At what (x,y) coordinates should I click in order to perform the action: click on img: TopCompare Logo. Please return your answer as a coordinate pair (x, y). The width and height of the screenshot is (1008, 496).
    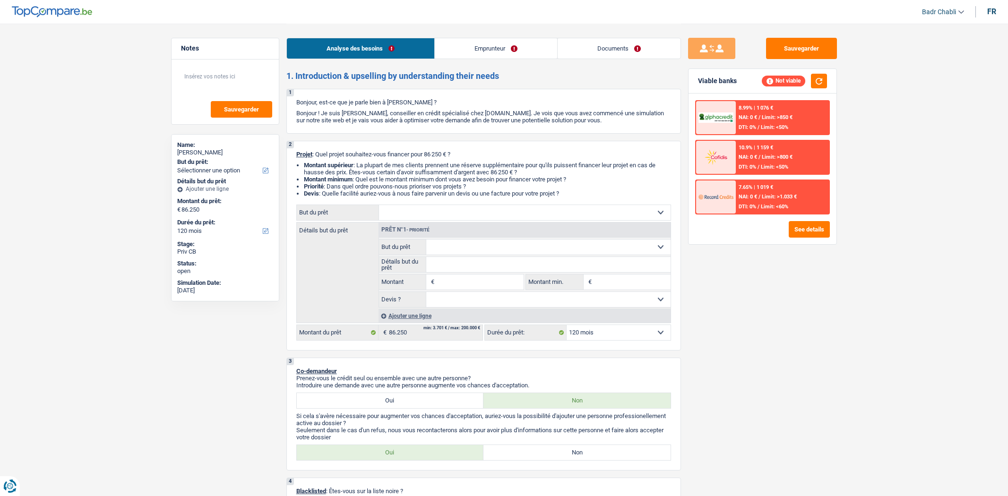
    Looking at the image, I should click on (52, 12).